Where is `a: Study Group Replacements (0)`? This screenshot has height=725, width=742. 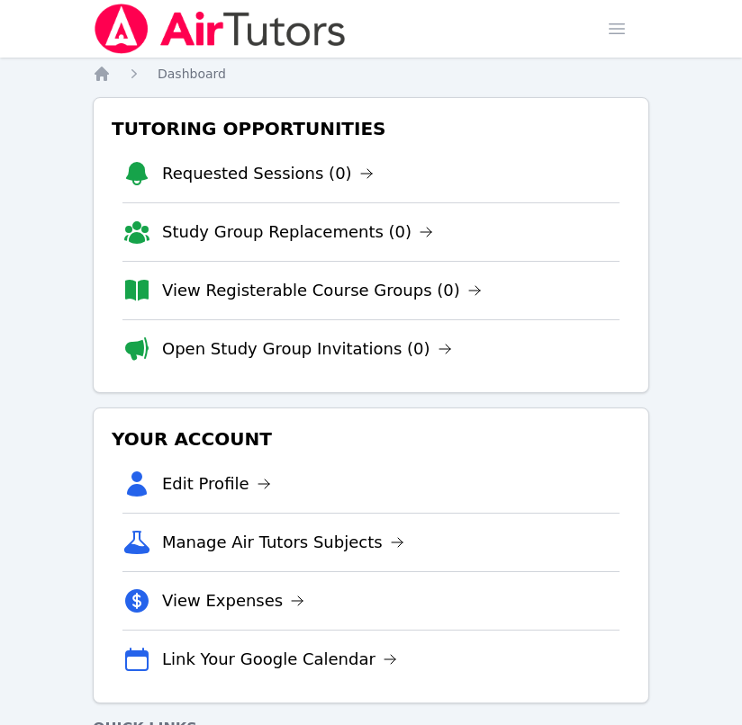
a: Study Group Replacements (0) is located at coordinates (297, 232).